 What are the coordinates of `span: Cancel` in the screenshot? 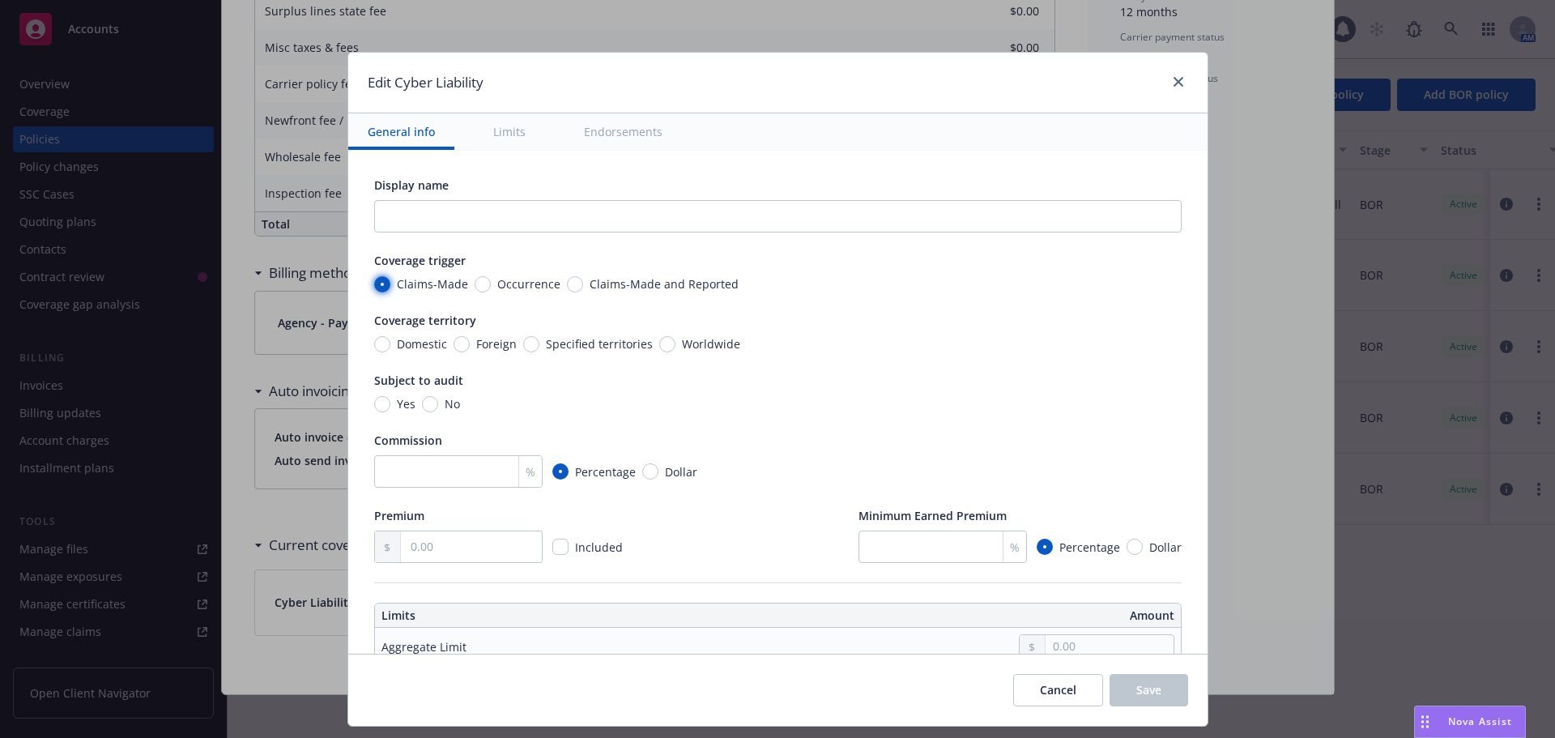 It's located at (1058, 689).